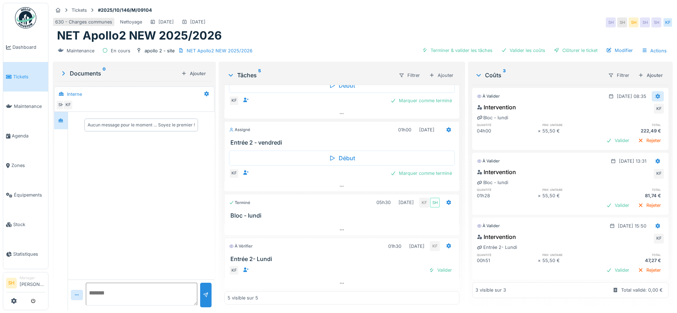  Describe the element at coordinates (505, 75) in the screenshot. I see `sup: 3` at that location.